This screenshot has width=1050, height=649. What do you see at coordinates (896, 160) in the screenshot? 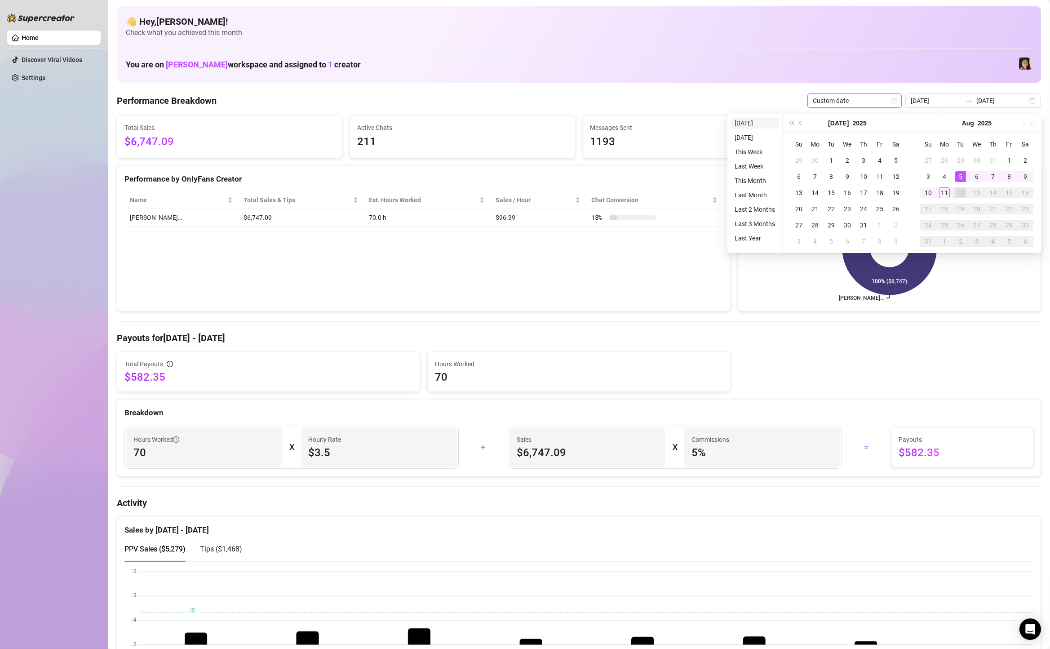
I see `td: 2025-07-05` at bounding box center [896, 160].